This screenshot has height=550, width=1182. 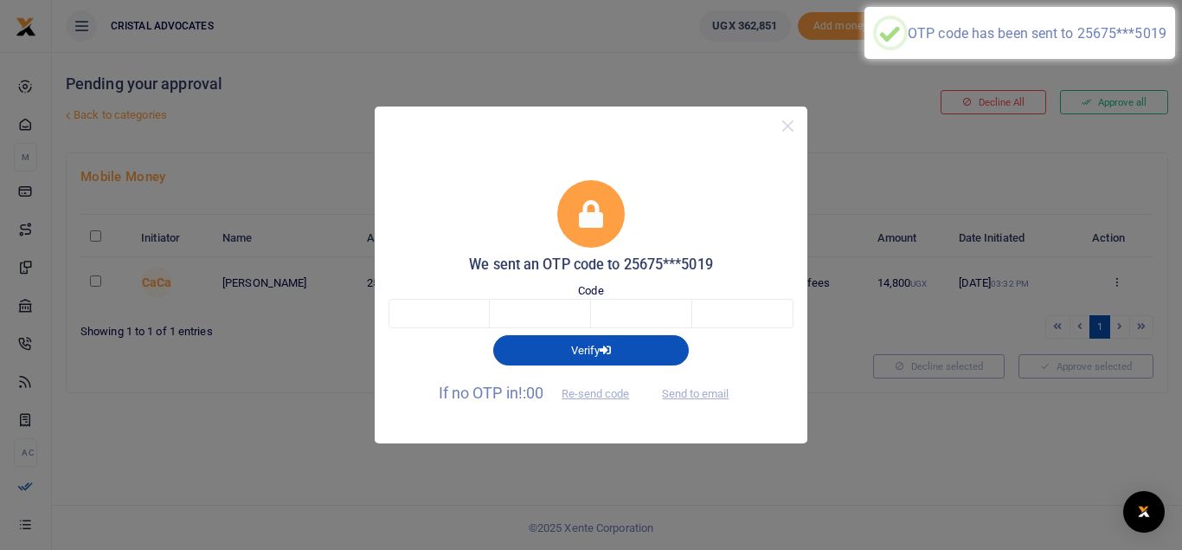 What do you see at coordinates (1144, 512) in the screenshot?
I see `div: Open Intercom Messenger` at bounding box center [1144, 512].